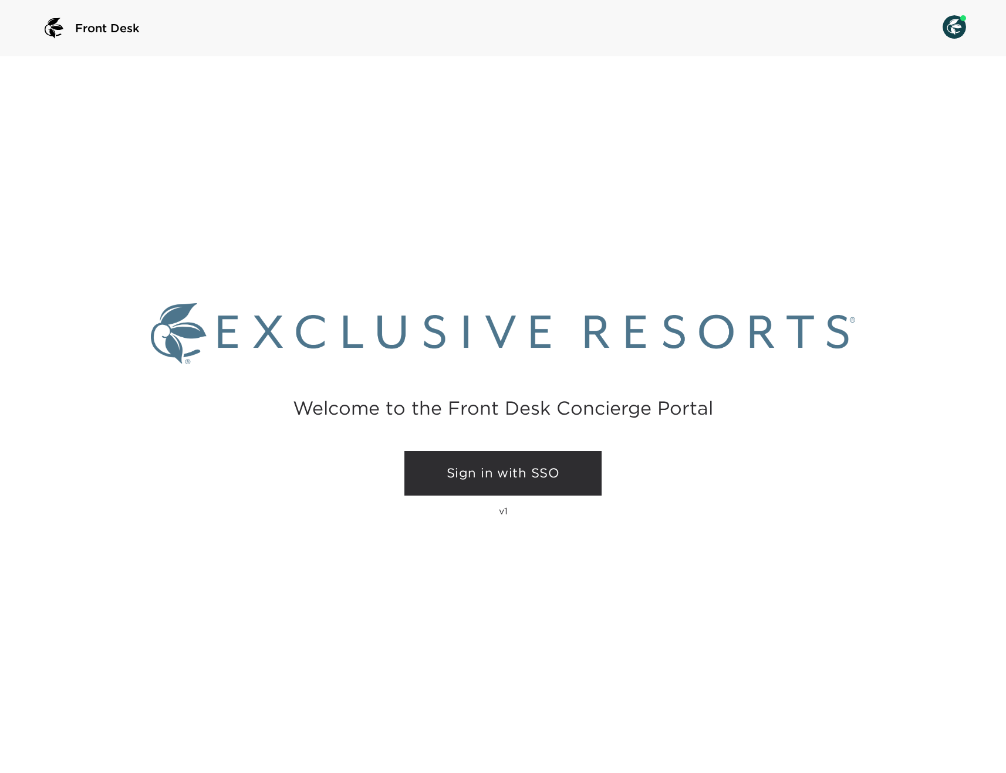 This screenshot has height=773, width=1006. Describe the element at coordinates (107, 28) in the screenshot. I see `span: Front Desk` at that location.